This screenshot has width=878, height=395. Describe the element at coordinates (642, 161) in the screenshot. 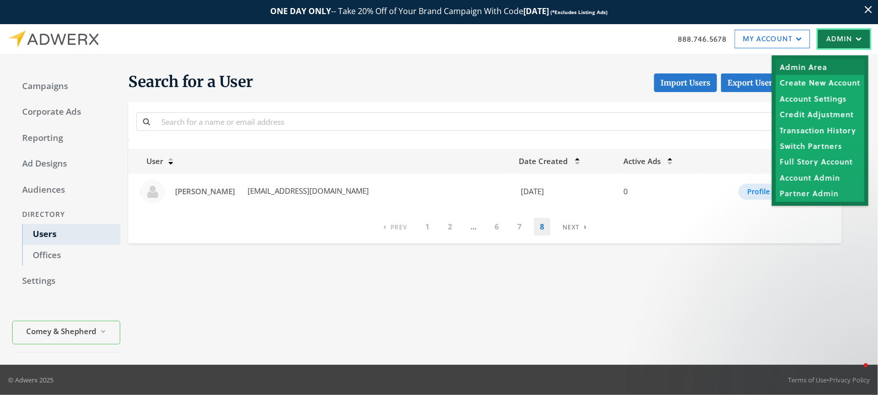

I see `span: Active Ads` at that location.